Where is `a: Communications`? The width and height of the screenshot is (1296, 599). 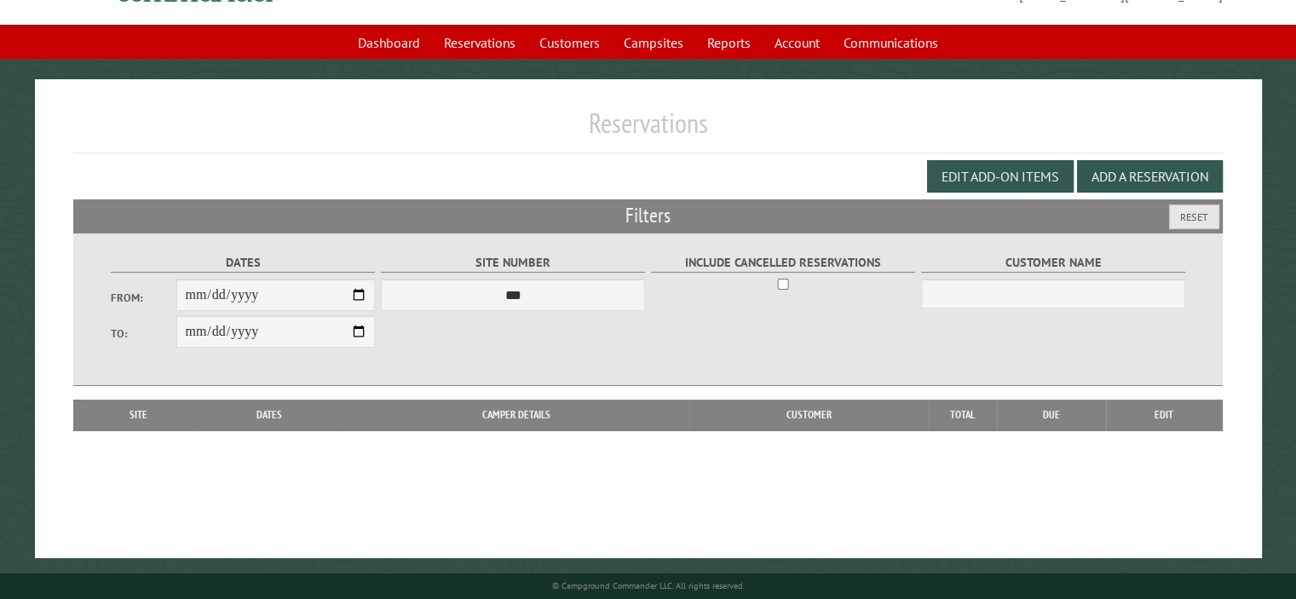 a: Communications is located at coordinates (890, 43).